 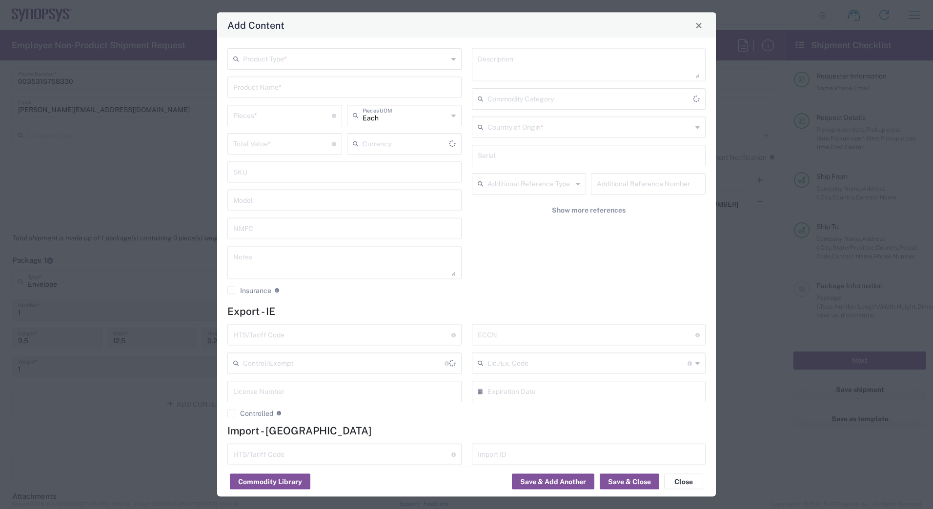 I want to click on h4: Add Content, so click(x=256, y=25).